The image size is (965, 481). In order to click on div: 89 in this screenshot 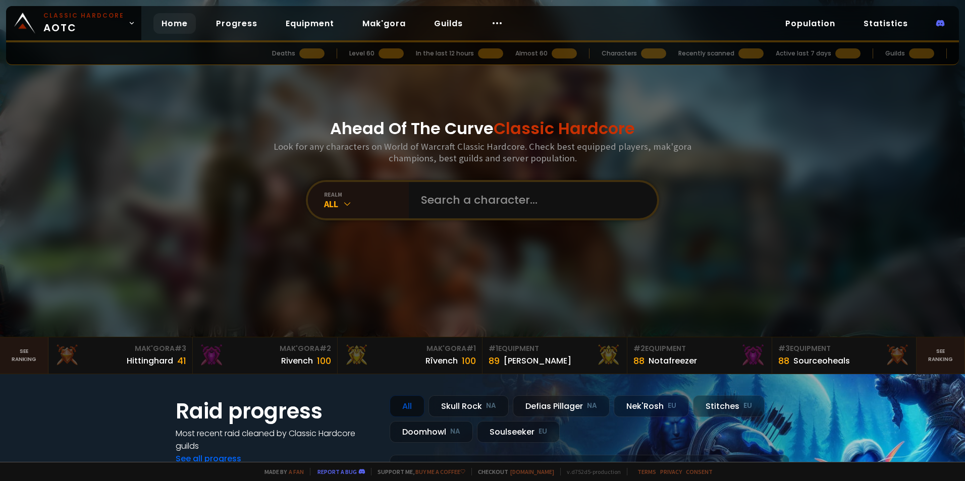, I will do `click(494, 361)`.